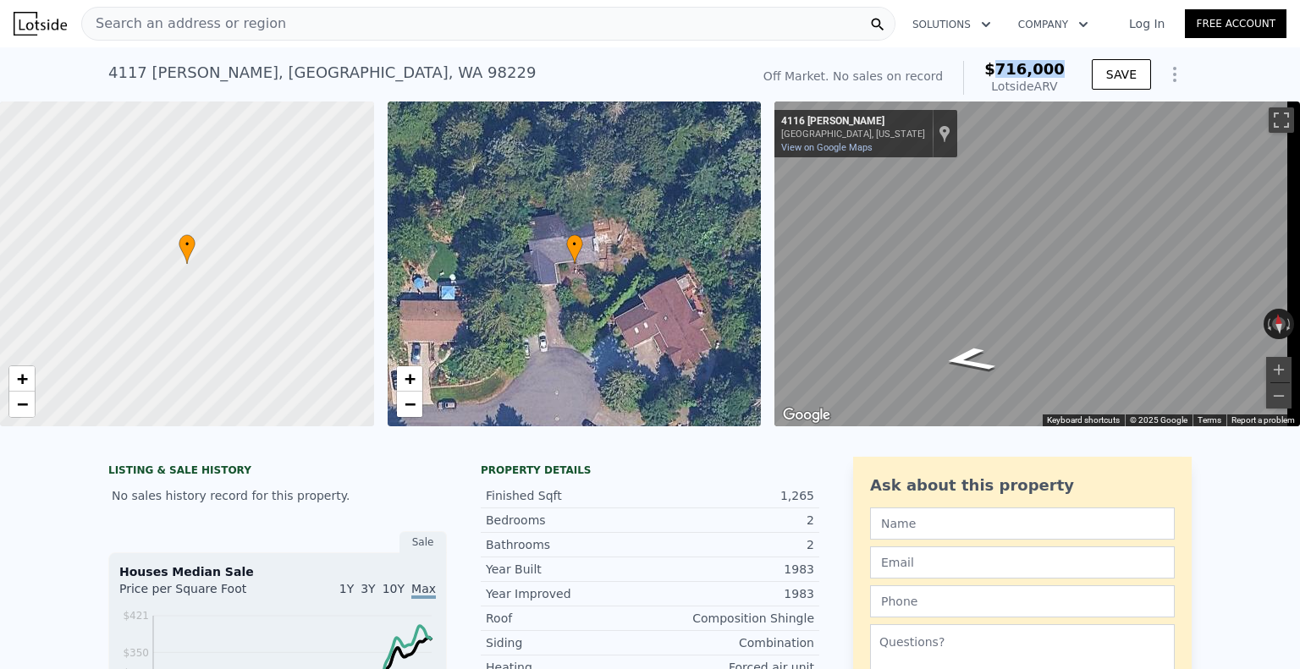  Describe the element at coordinates (1147, 24) in the screenshot. I see `a: Log In` at that location.